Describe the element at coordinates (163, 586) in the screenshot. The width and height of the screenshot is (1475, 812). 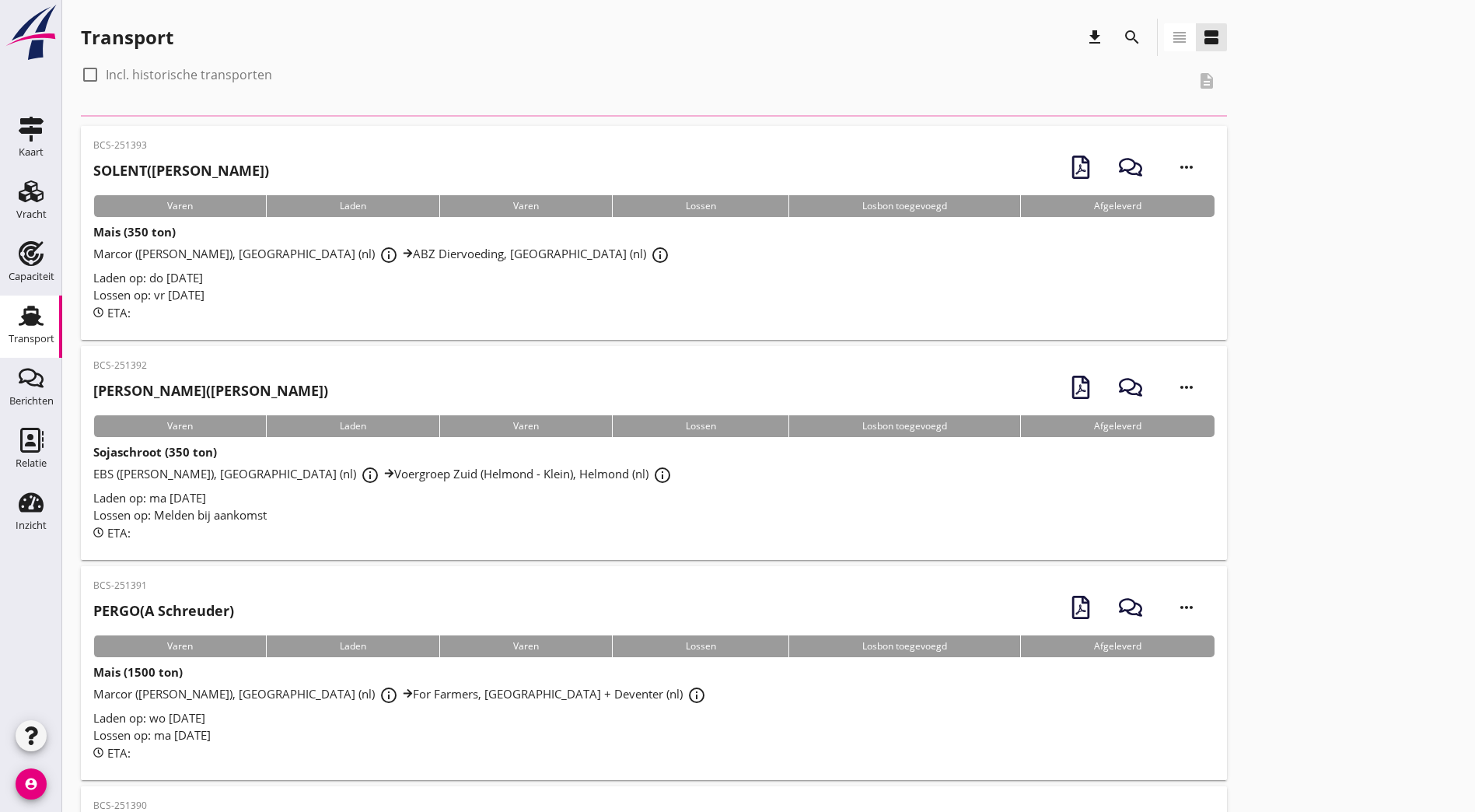
I see `p: BCS-251391` at that location.